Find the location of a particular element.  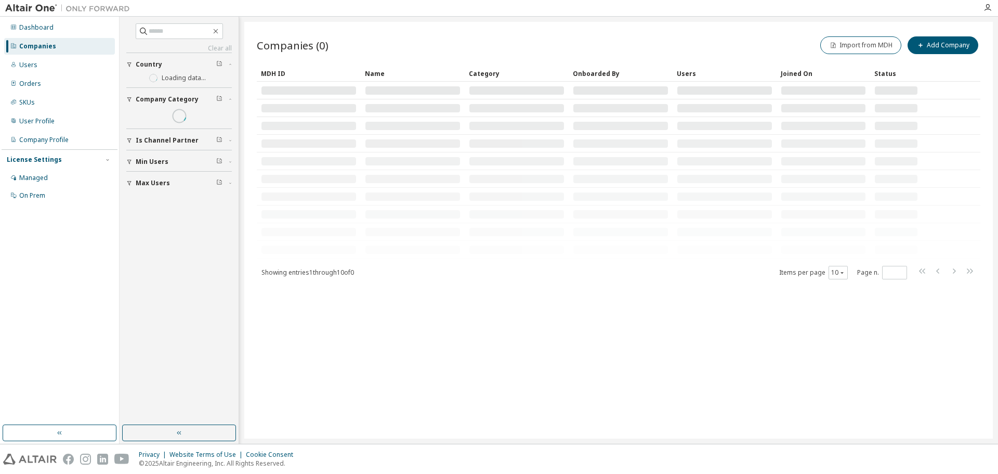

div: Company Profile is located at coordinates (44, 140).